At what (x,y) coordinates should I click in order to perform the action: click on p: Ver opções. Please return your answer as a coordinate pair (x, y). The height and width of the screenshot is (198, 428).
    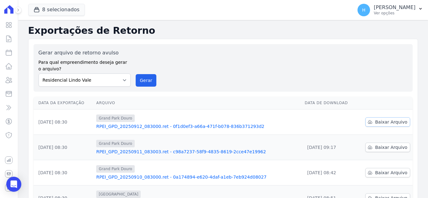
    Looking at the image, I should click on (395, 13).